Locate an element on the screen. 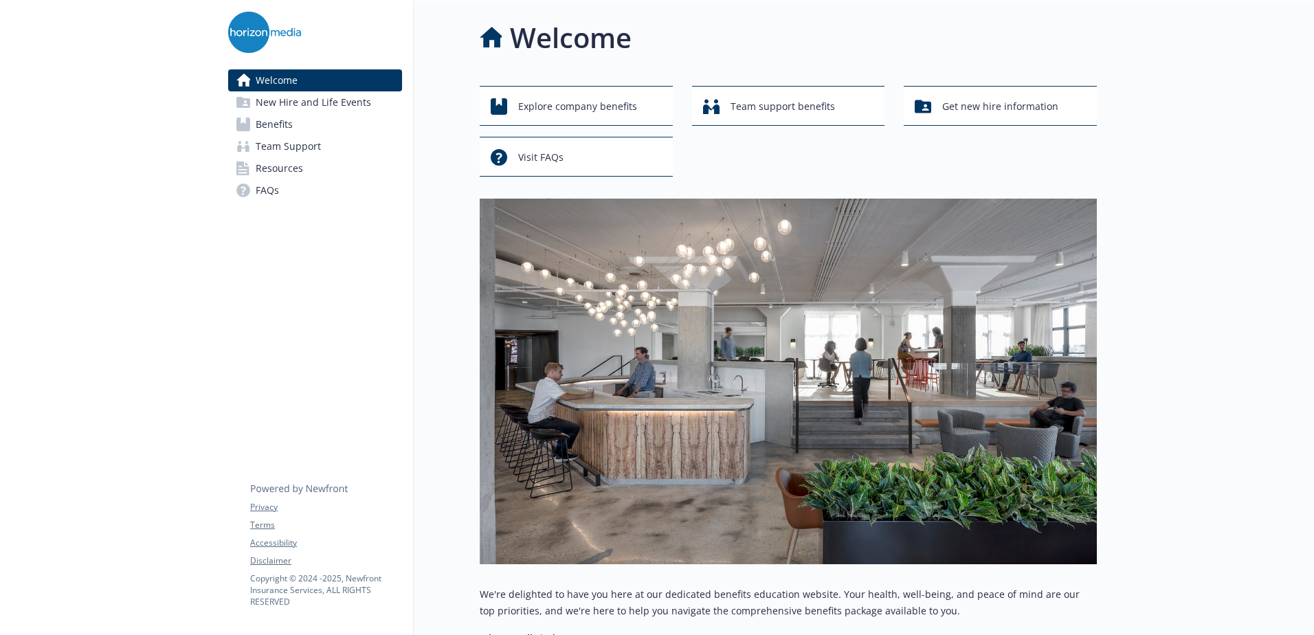  span: FAQs is located at coordinates (267, 190).